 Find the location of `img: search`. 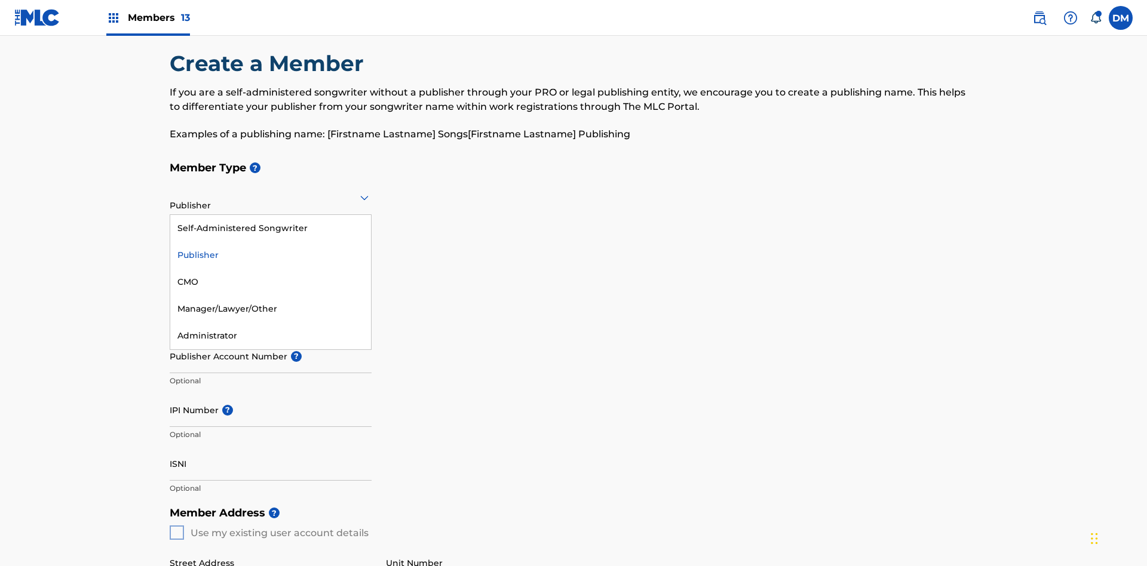

img: search is located at coordinates (1039, 18).